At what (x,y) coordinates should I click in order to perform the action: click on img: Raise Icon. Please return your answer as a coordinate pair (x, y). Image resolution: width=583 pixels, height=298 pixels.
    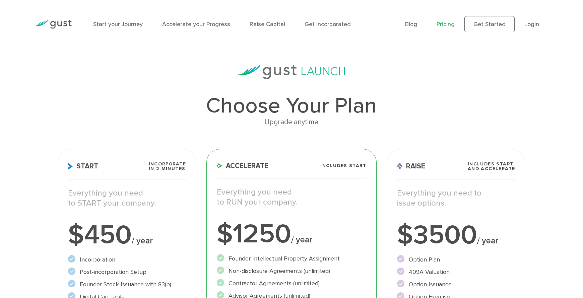
    Looking at the image, I should click on (400, 166).